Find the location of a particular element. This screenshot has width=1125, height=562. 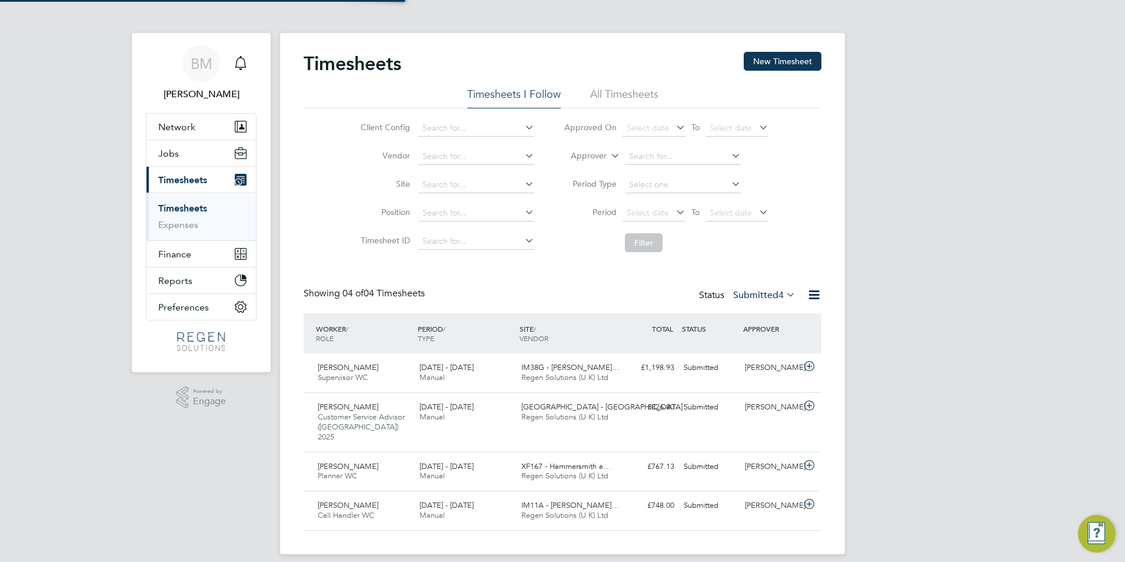

span: Preferences is located at coordinates (184, 307).